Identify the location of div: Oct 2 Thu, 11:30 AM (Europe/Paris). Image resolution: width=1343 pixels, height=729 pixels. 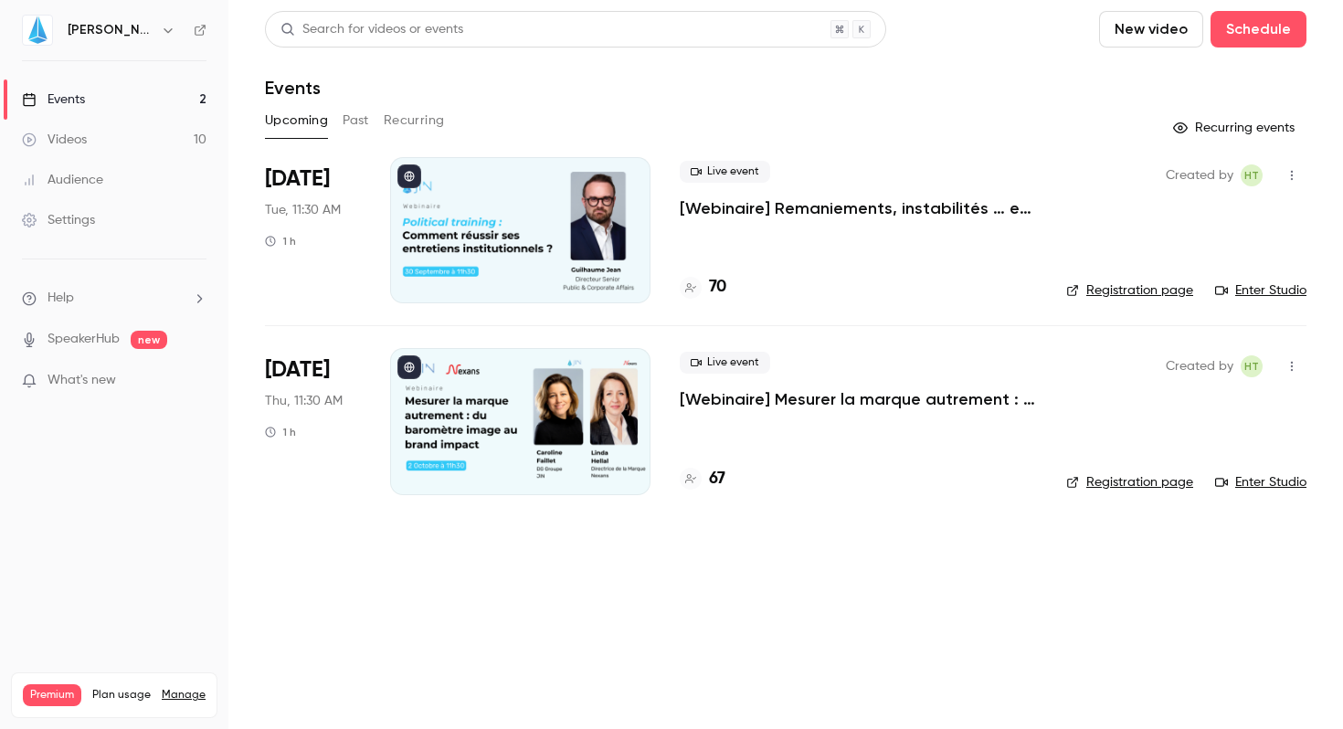
(312, 421).